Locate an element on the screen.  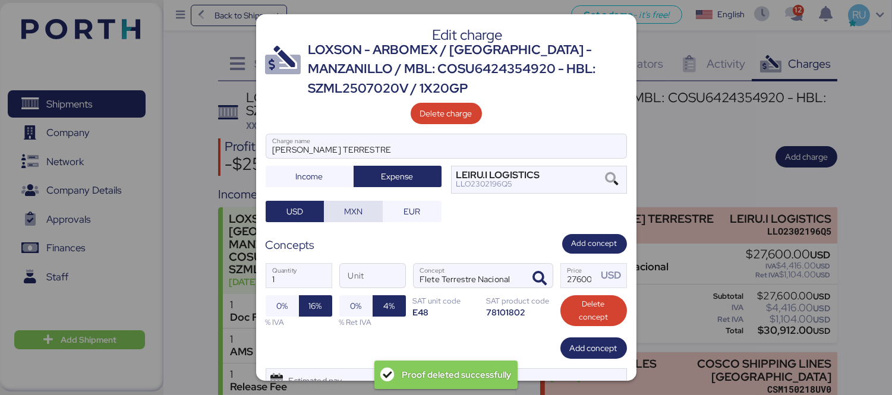
div: SAT unit code is located at coordinates (446, 301).